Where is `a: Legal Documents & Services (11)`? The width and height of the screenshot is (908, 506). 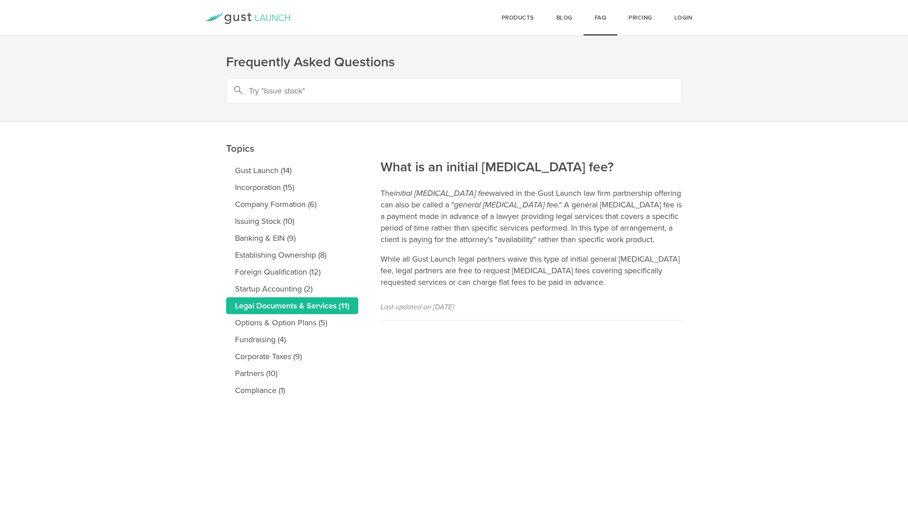
a: Legal Documents & Services (11) is located at coordinates (292, 306).